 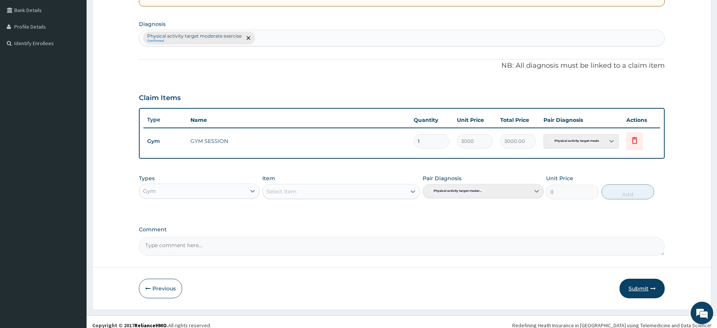 I want to click on img: d_794563401_company_1708531726252_794563401, so click(x=22, y=47).